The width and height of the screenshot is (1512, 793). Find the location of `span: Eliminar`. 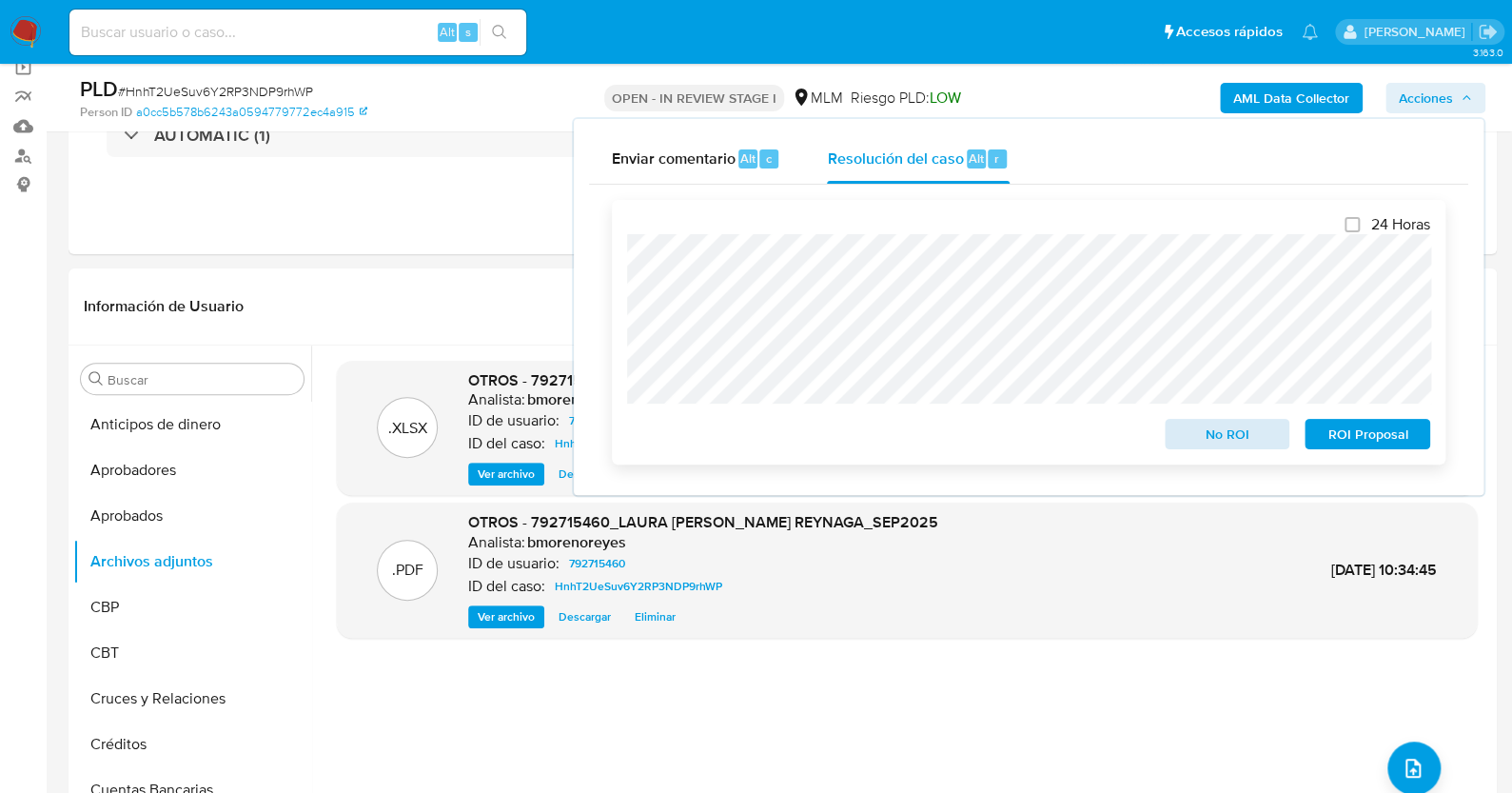

span: Eliminar is located at coordinates (655, 617).